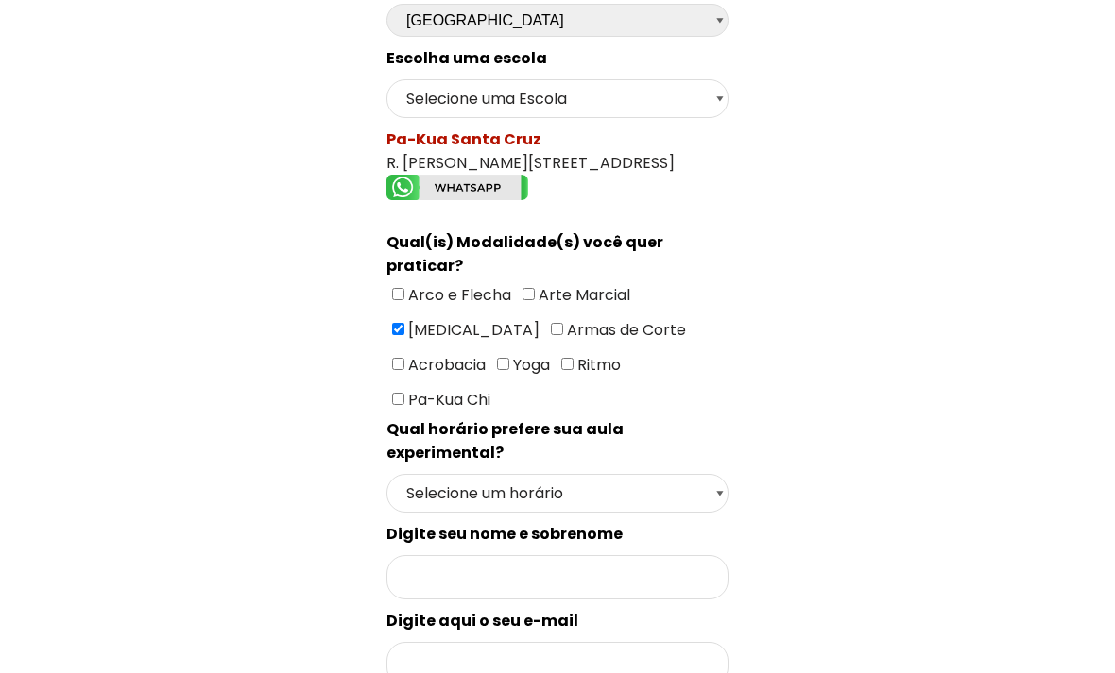 The image size is (1115, 673). I want to click on spam: Escolha uma escola, so click(467, 58).